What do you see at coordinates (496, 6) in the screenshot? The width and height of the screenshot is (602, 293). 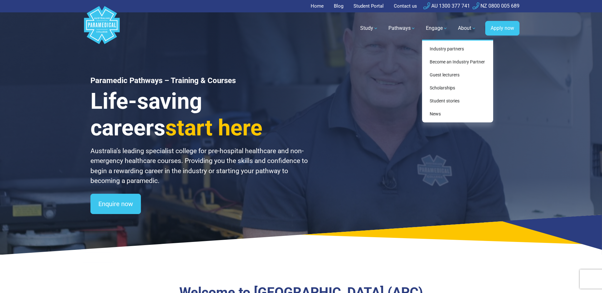 I see `a: NZ 0800 005 689` at bounding box center [496, 6].